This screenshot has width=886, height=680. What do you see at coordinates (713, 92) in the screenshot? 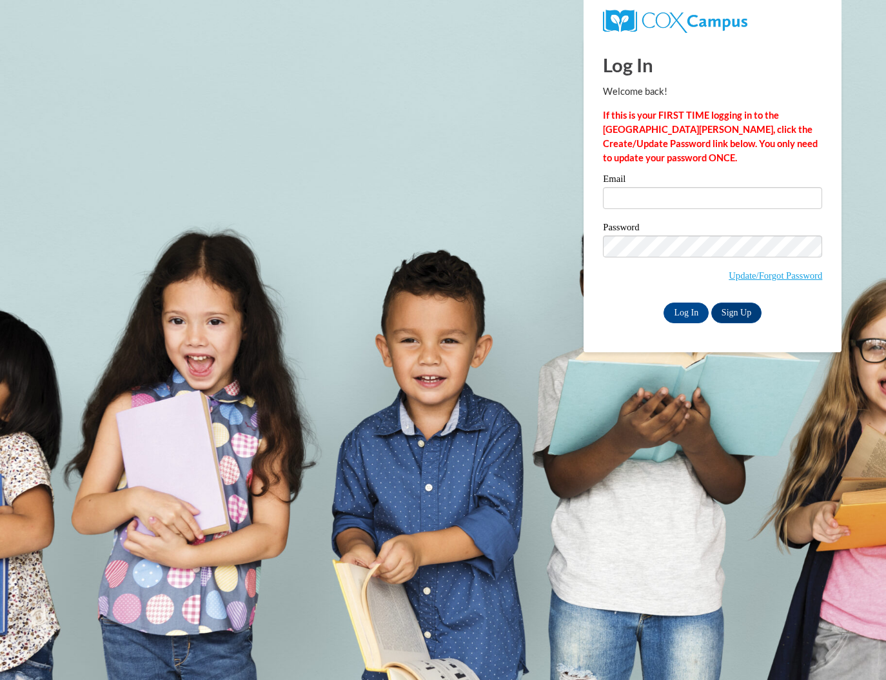
I see `p: Welcome back!` at bounding box center [713, 92].